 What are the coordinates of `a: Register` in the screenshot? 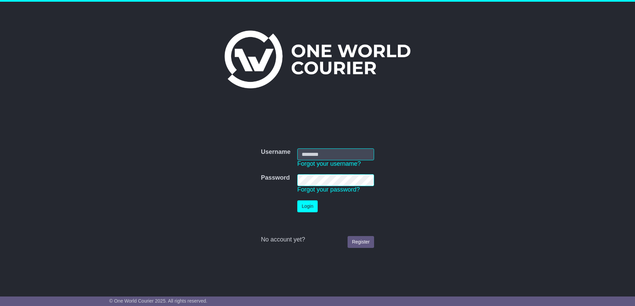 It's located at (361, 242).